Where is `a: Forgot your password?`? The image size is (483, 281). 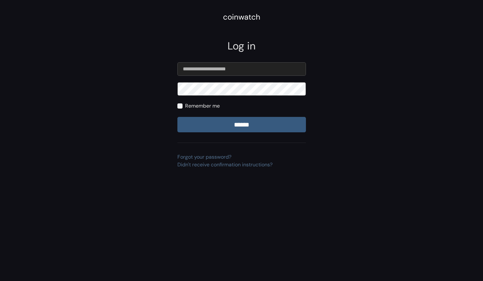 a: Forgot your password? is located at coordinates (204, 157).